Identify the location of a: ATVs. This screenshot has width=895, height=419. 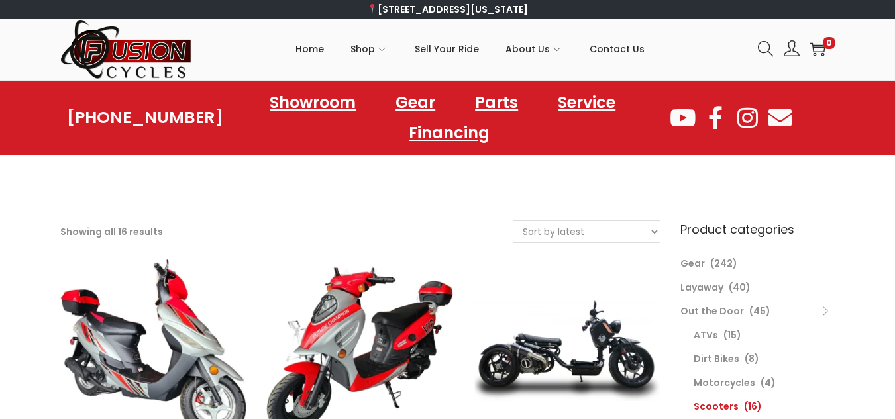
(705, 335).